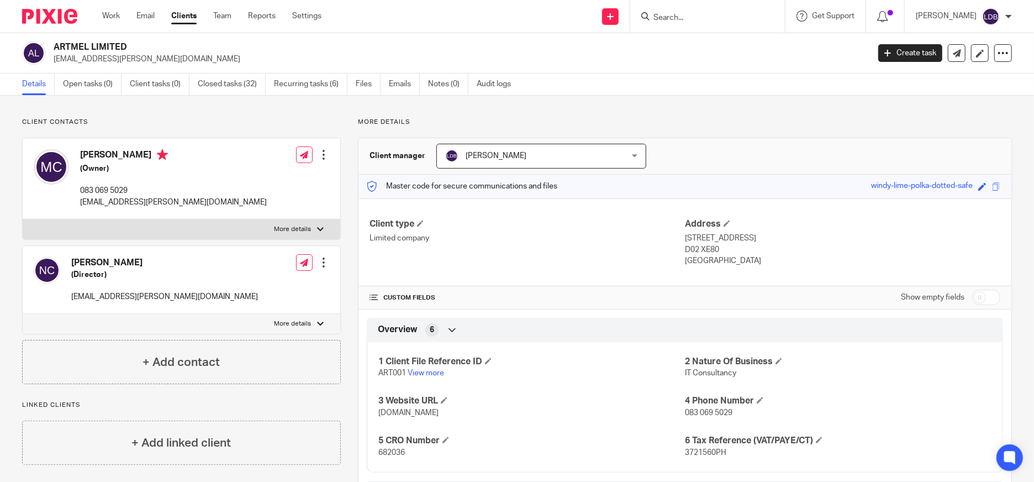  I want to click on h5: (Owner), so click(174, 169).